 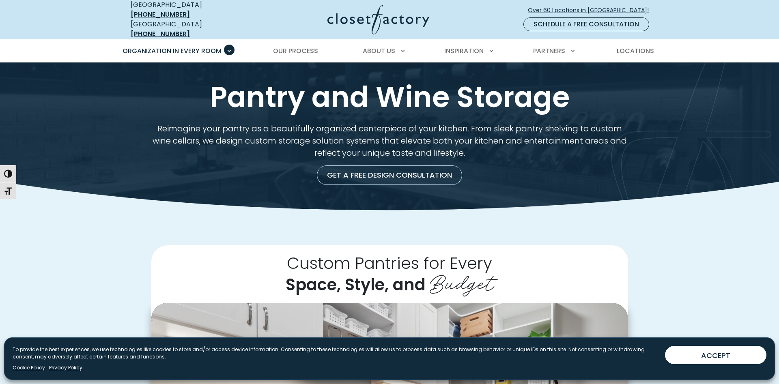 What do you see at coordinates (379, 51) in the screenshot?
I see `span: About Us` at bounding box center [379, 51].